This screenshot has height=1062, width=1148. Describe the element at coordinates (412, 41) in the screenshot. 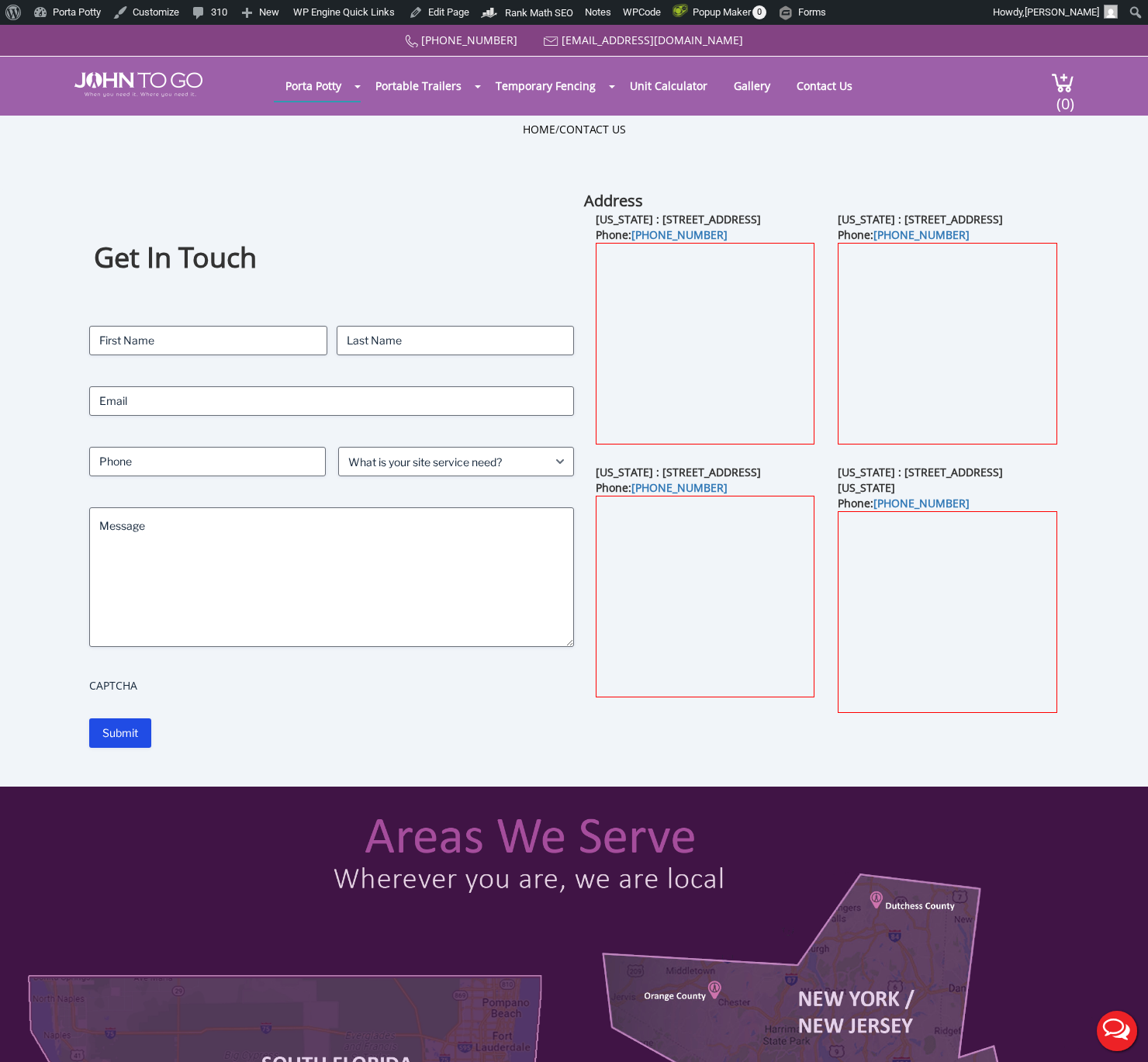

I see `img: Call` at that location.